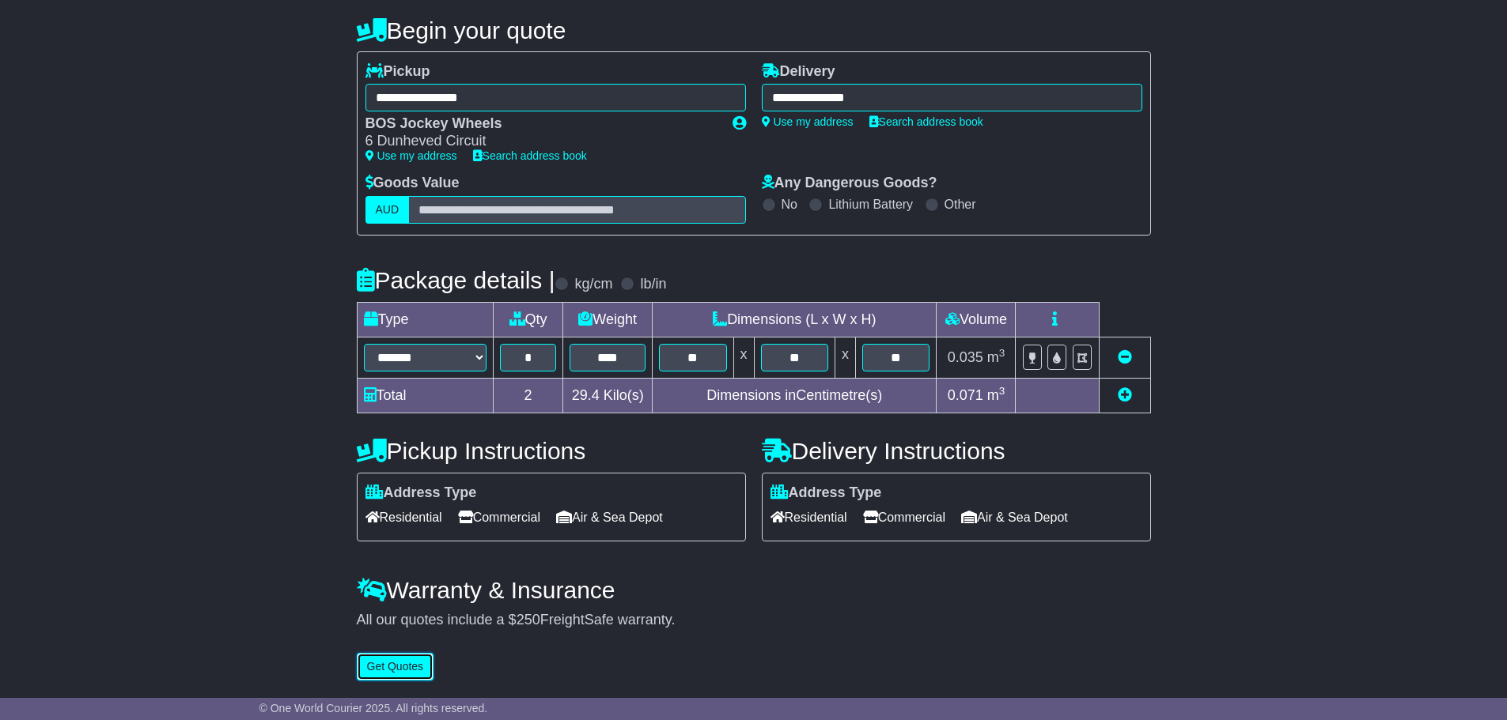 The width and height of the screenshot is (1507, 720). I want to click on label: Other, so click(960, 204).